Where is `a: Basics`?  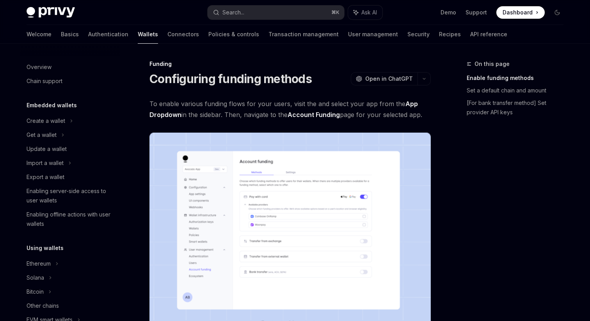
a: Basics is located at coordinates (70, 34).